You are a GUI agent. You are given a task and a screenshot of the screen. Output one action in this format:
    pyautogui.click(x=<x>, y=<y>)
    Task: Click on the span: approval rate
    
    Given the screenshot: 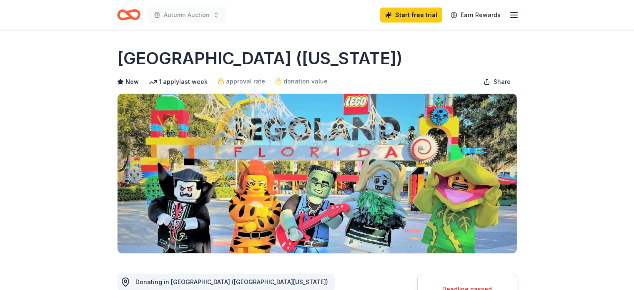 What is the action you would take?
    pyautogui.click(x=245, y=81)
    